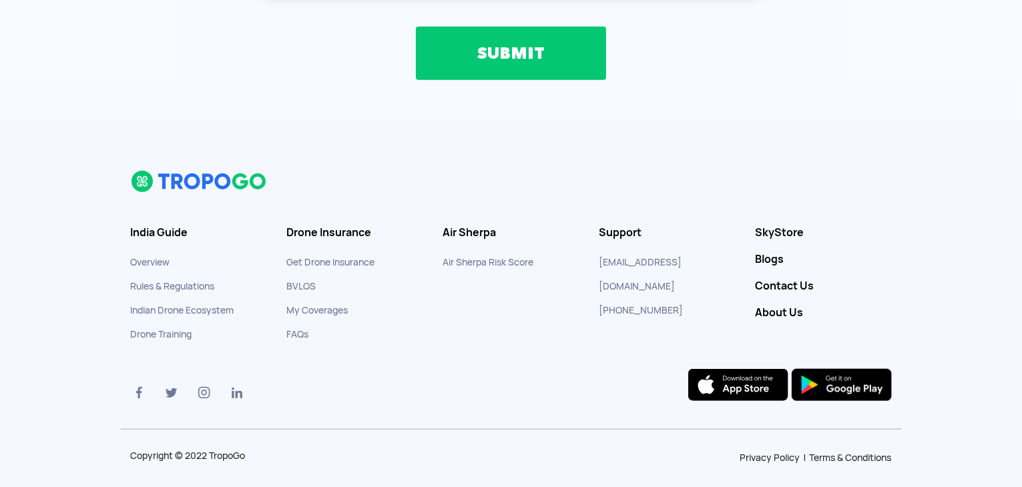 The height and width of the screenshot is (487, 1022). What do you see at coordinates (331, 262) in the screenshot?
I see `a: Get Drone Insurance` at bounding box center [331, 262].